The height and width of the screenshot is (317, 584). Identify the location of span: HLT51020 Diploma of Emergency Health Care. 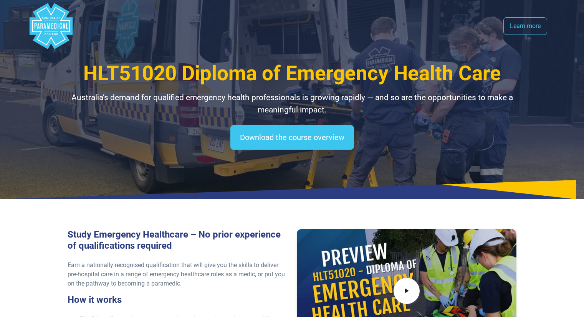
(292, 73).